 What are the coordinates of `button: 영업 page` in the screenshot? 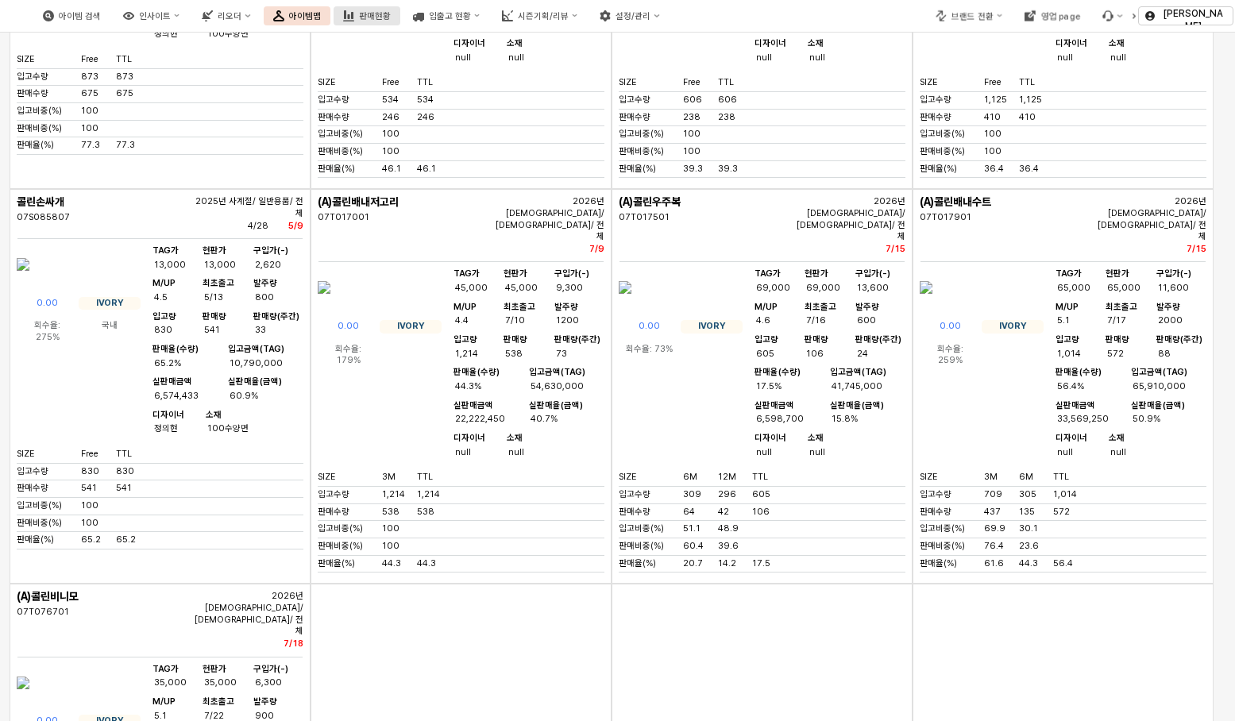 It's located at (1052, 16).